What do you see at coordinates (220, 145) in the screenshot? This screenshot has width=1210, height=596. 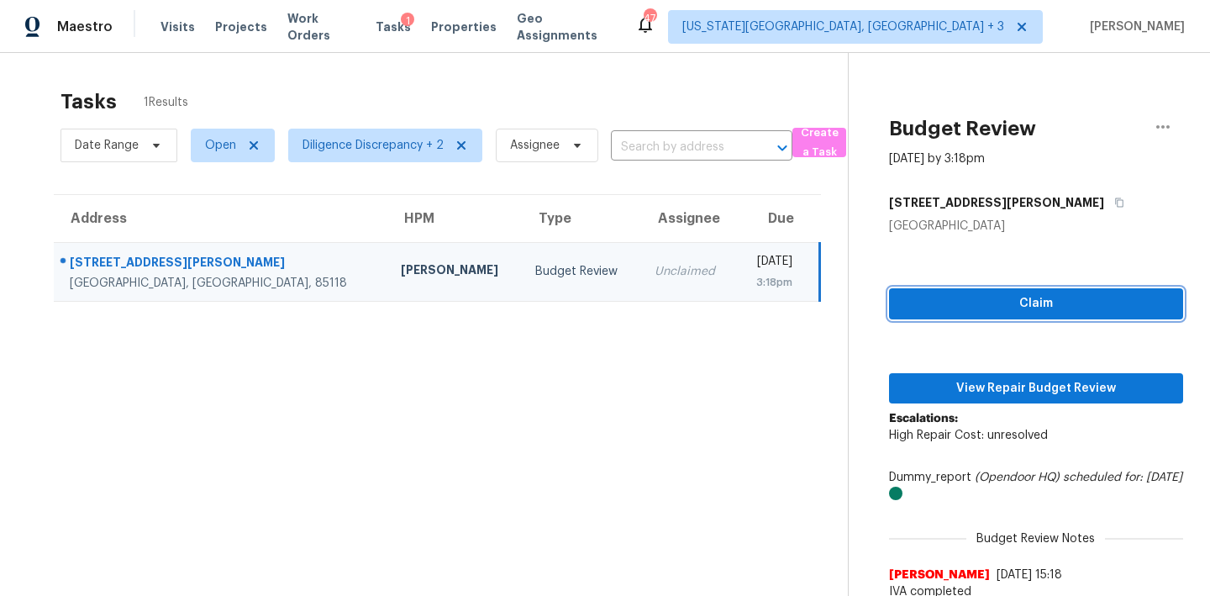 I see `span: Open` at bounding box center [220, 145].